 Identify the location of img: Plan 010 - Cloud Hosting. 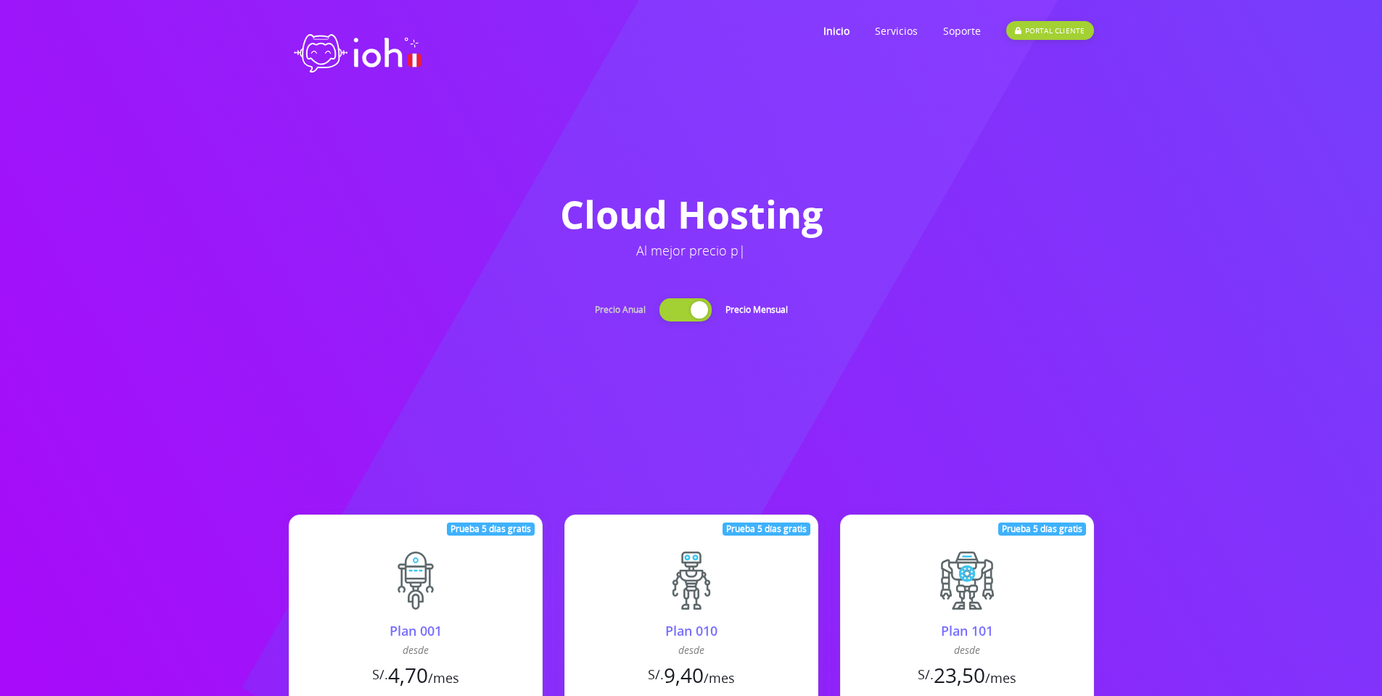
(691, 580).